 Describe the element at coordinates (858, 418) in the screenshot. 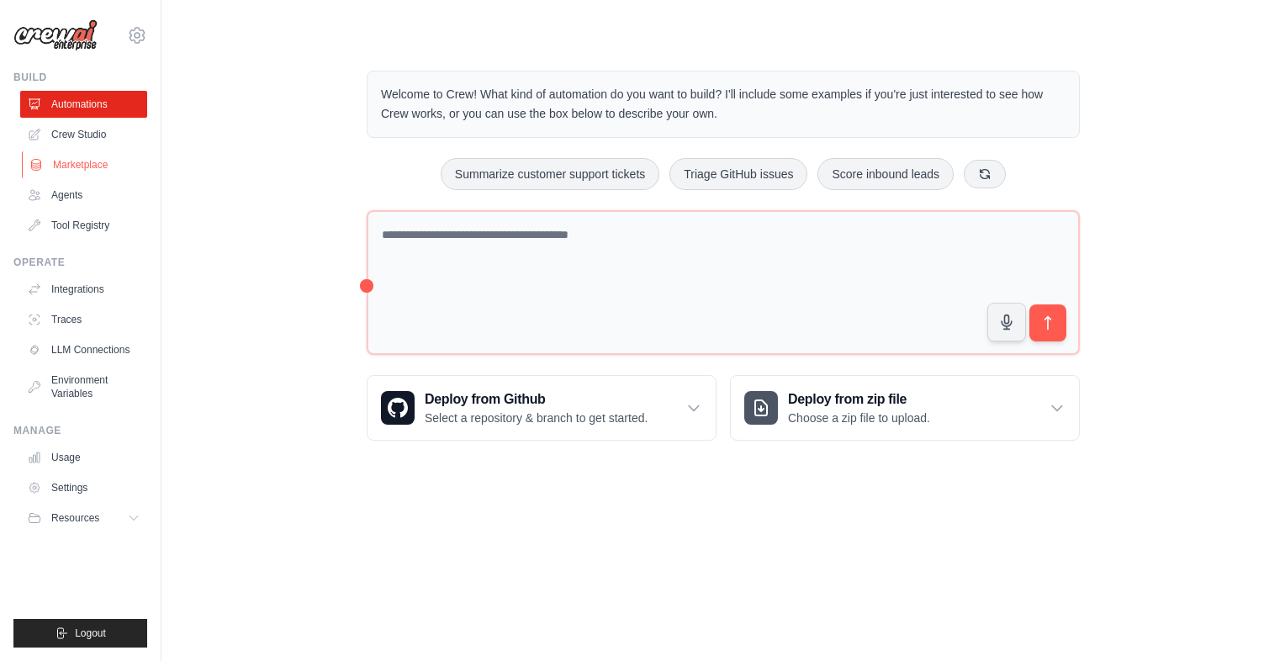

I see `p: Choose a zip file to upload.` at that location.